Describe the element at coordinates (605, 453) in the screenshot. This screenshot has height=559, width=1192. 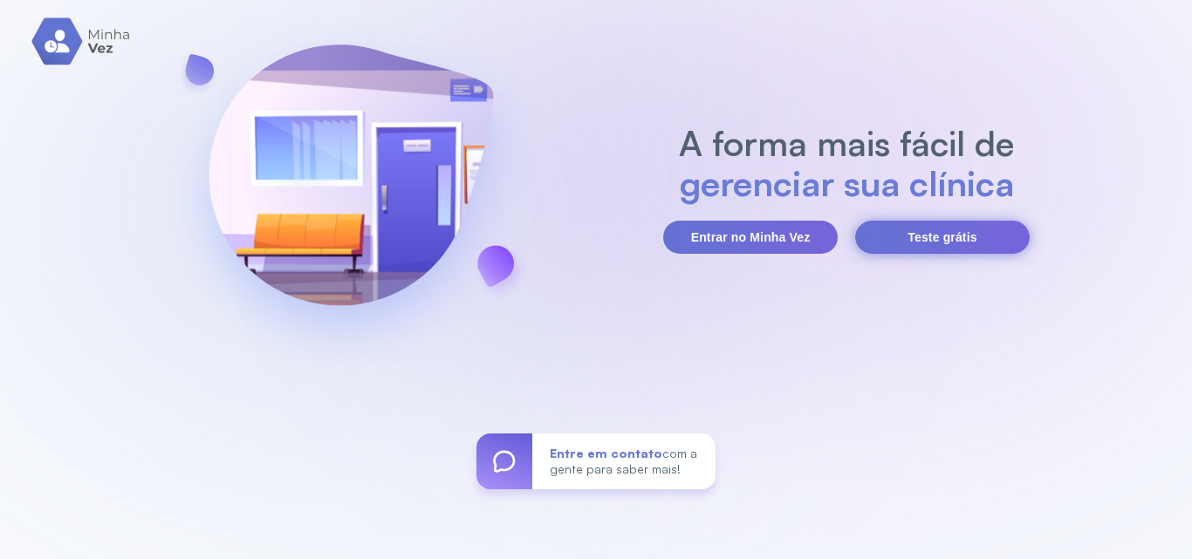
I see `span: Entre em contato` at that location.